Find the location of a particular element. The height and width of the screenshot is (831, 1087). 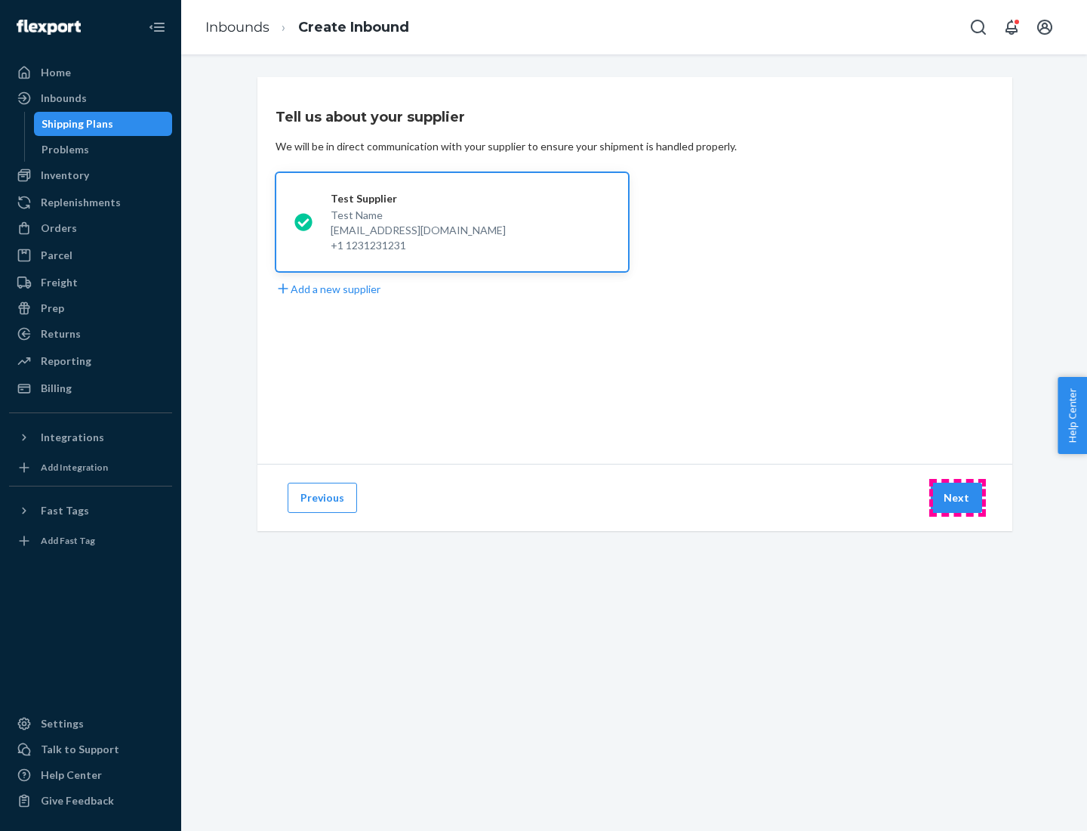

a: Orders is located at coordinates (91, 228).